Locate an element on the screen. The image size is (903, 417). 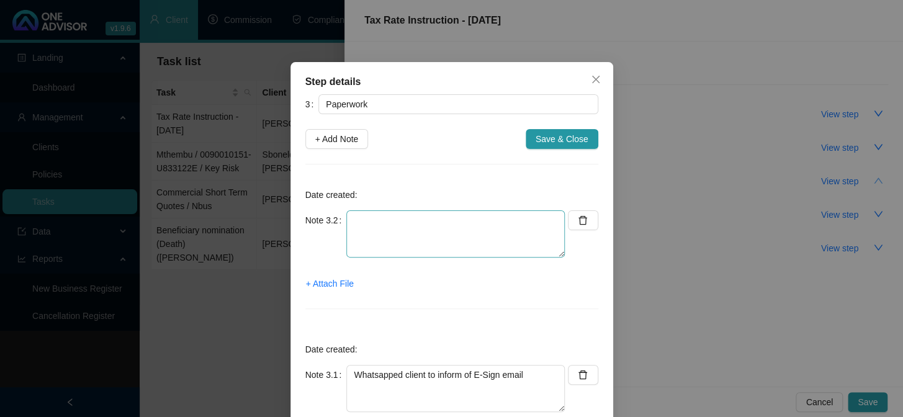
button: + Add Note is located at coordinates (337, 139).